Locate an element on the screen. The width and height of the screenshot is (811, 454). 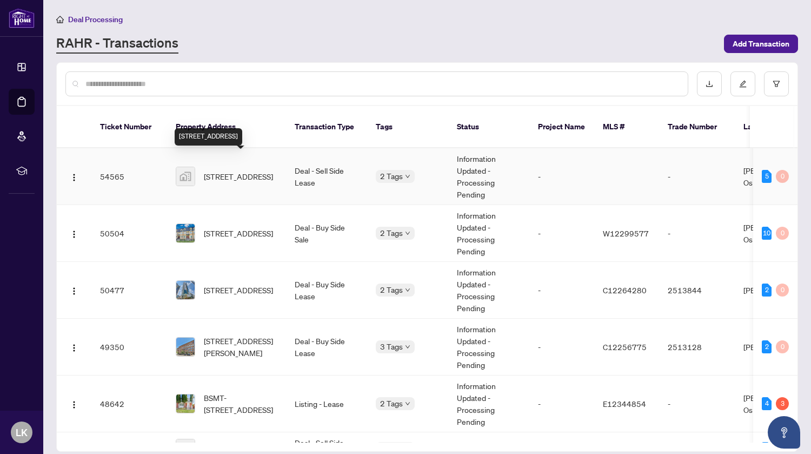
span: edit is located at coordinates (743, 84).